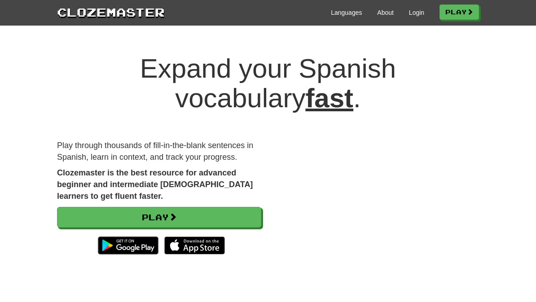 The image size is (536, 302). Describe the element at coordinates (346, 13) in the screenshot. I see `a: Languages` at that location.